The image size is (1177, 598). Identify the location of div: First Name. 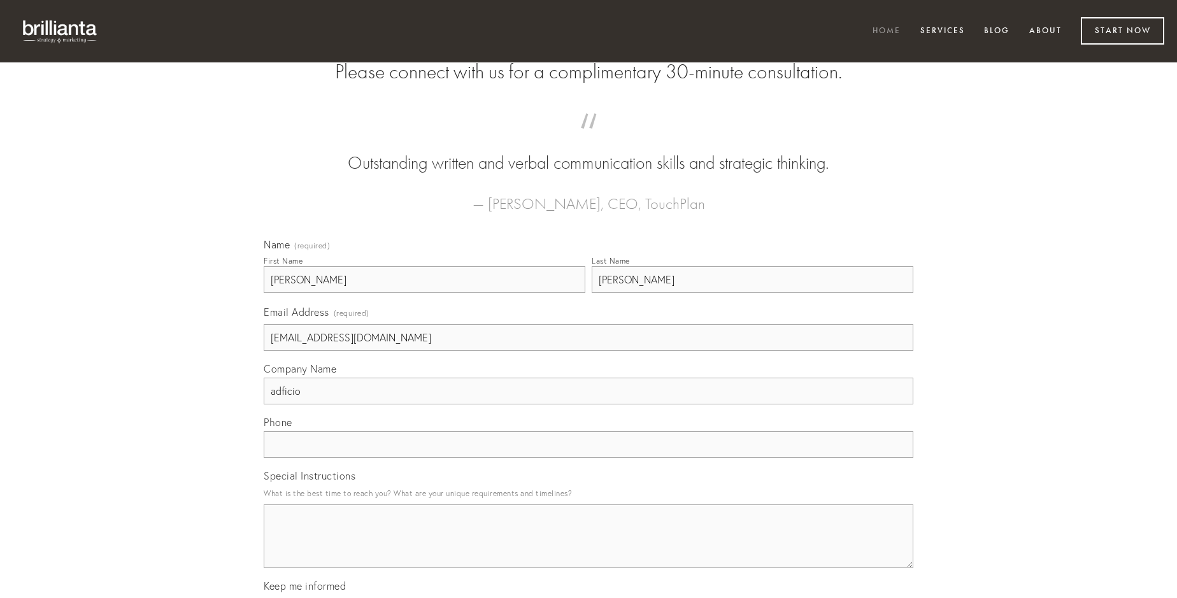
(283, 260).